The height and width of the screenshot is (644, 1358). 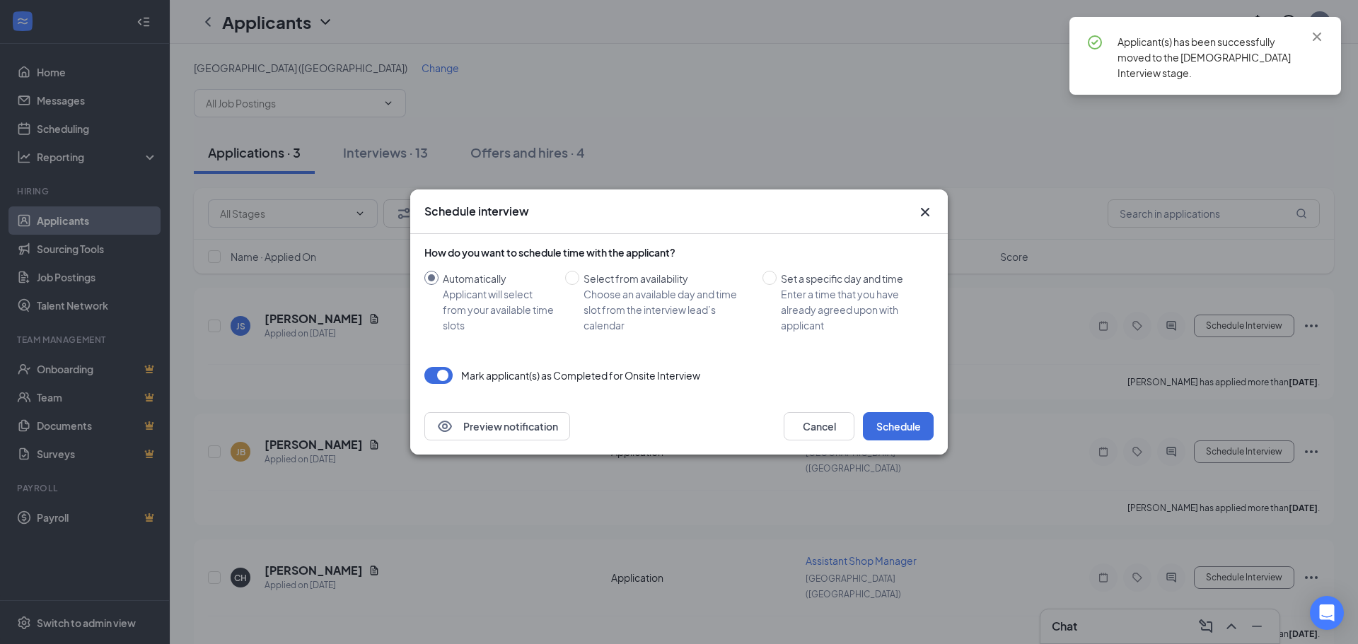 I want to click on button: Schedule, so click(x=898, y=427).